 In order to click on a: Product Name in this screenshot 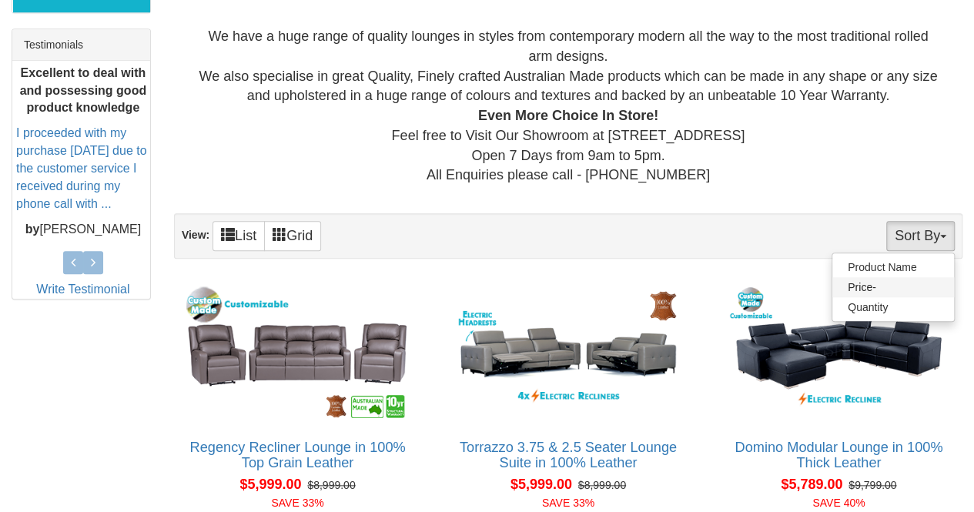, I will do `click(893, 267)`.